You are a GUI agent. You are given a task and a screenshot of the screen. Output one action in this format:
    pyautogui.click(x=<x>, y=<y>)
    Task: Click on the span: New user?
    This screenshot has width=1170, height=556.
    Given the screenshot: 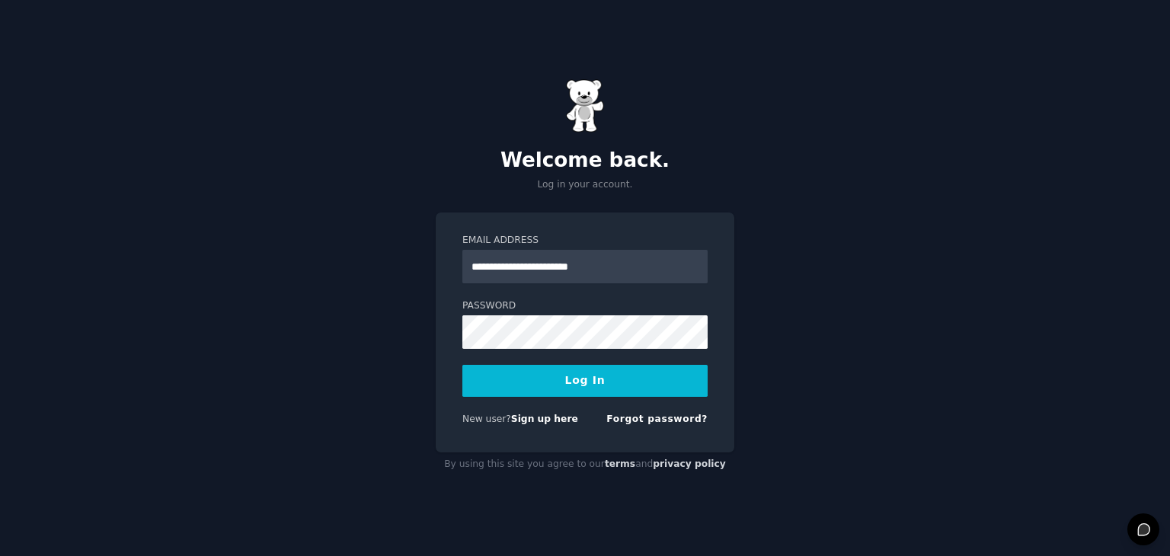 What is the action you would take?
    pyautogui.click(x=487, y=419)
    